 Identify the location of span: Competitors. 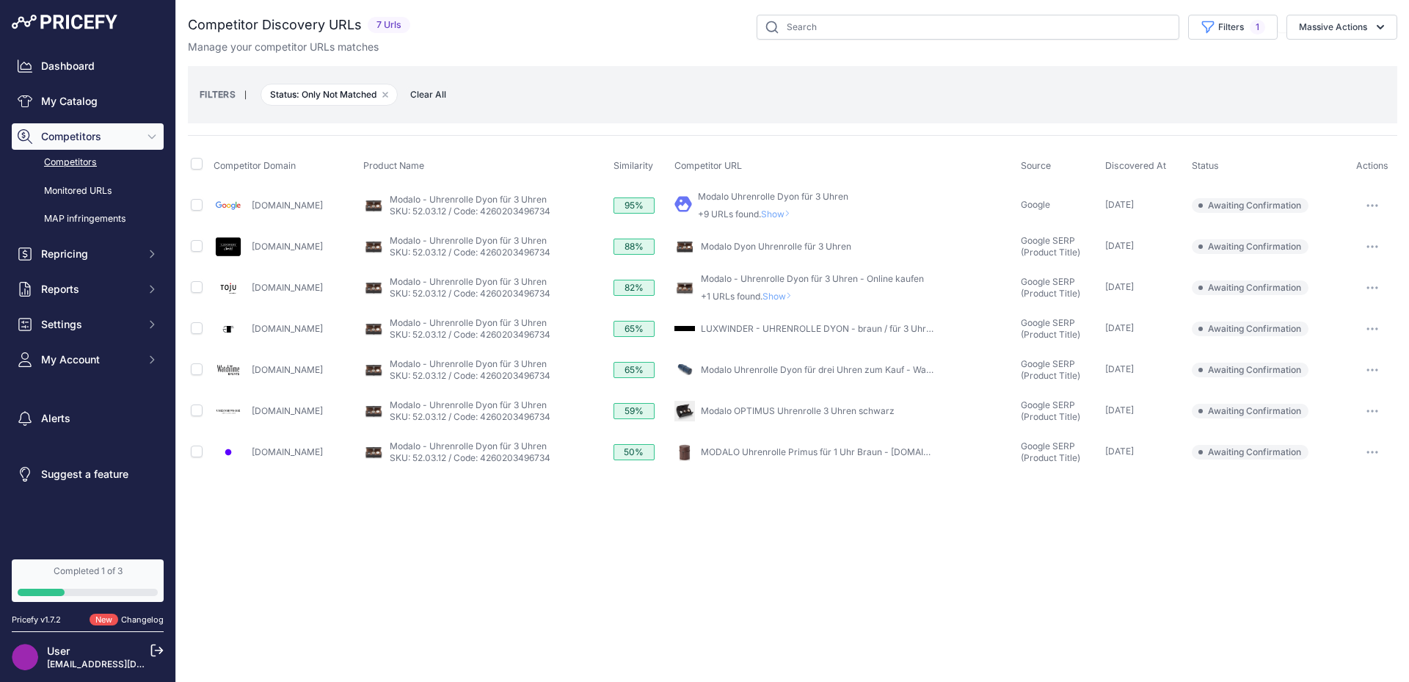
(89, 137).